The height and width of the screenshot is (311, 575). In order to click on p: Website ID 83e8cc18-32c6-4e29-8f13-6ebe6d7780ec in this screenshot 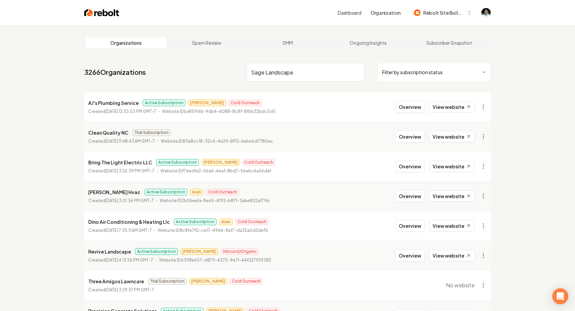, I will do `click(217, 141)`.